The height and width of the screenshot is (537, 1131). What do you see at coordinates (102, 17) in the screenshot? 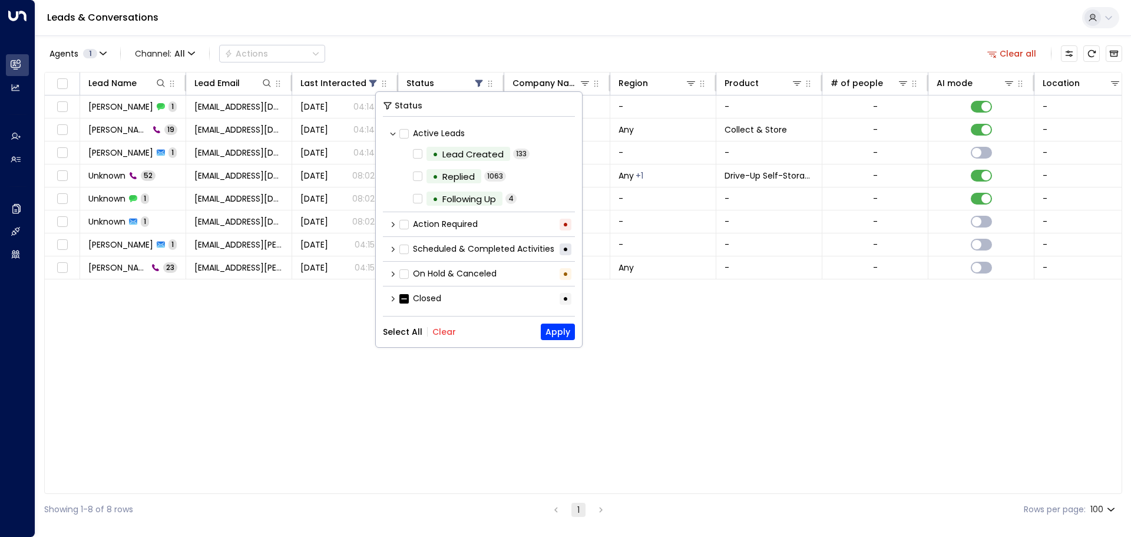
I see `a: Leads & Conversations` at bounding box center [102, 17].